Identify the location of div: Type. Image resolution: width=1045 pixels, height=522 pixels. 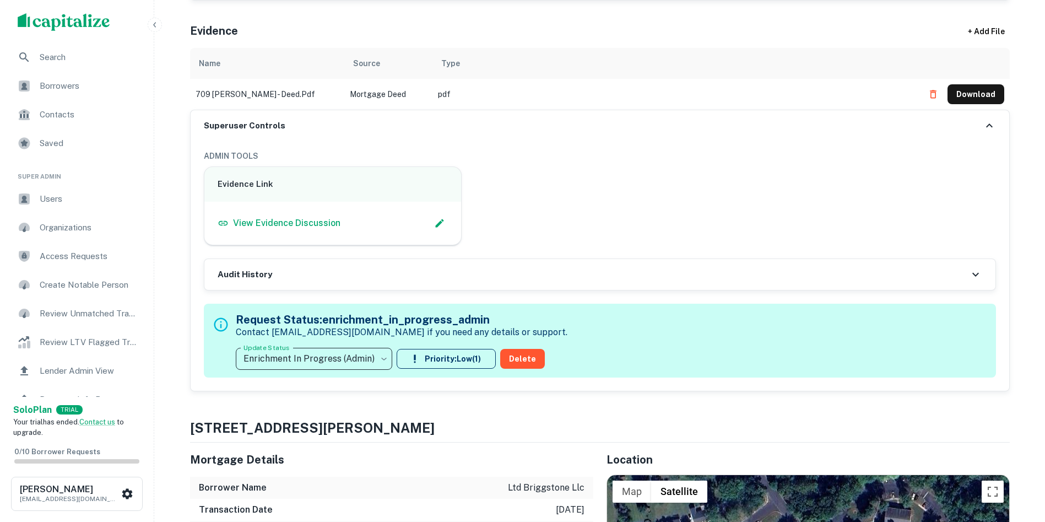
(451, 63).